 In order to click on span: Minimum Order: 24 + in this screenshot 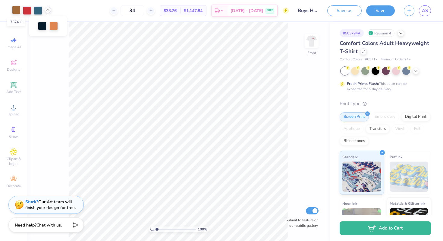, I will do `click(396, 59)`.